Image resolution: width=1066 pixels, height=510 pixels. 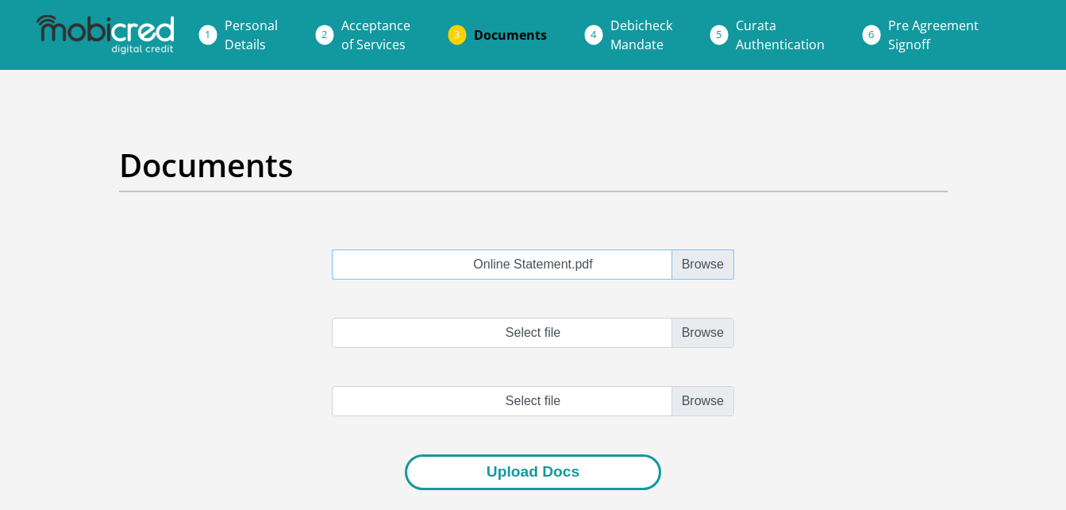 I want to click on span: Curata Authentication, so click(x=780, y=35).